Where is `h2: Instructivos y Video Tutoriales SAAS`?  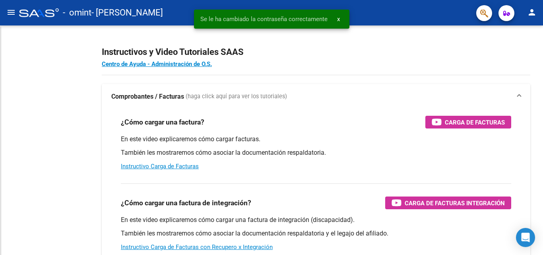 h2: Instructivos y Video Tutoriales SAAS is located at coordinates (316, 52).